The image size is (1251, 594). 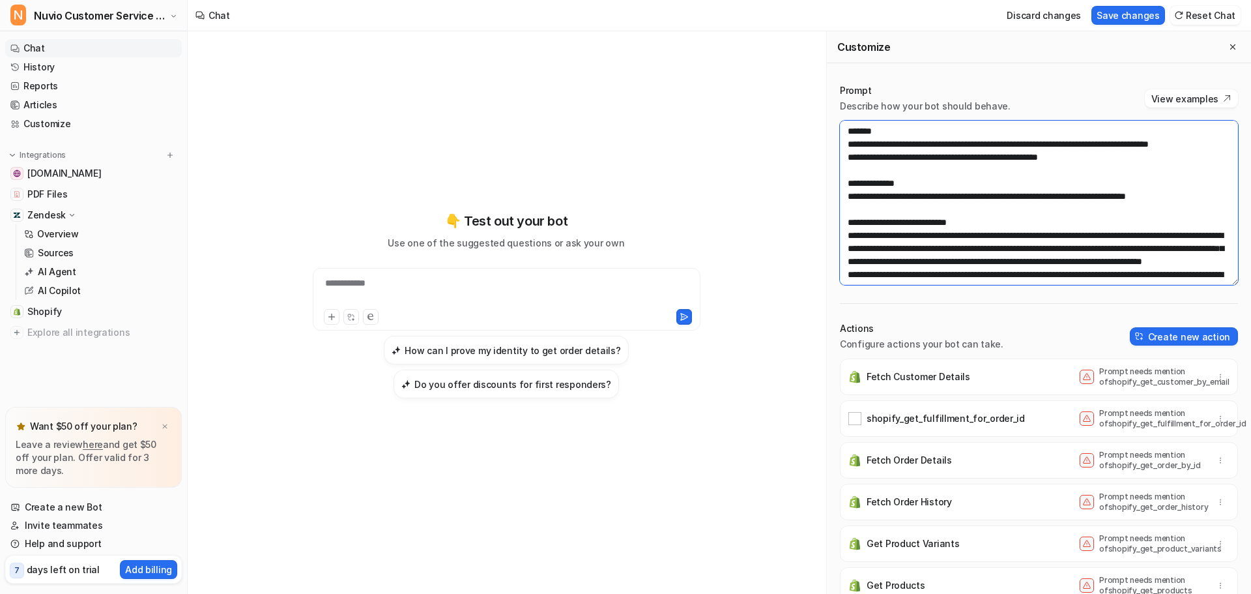 What do you see at coordinates (47, 194) in the screenshot?
I see `span: PDF Files` at bounding box center [47, 194].